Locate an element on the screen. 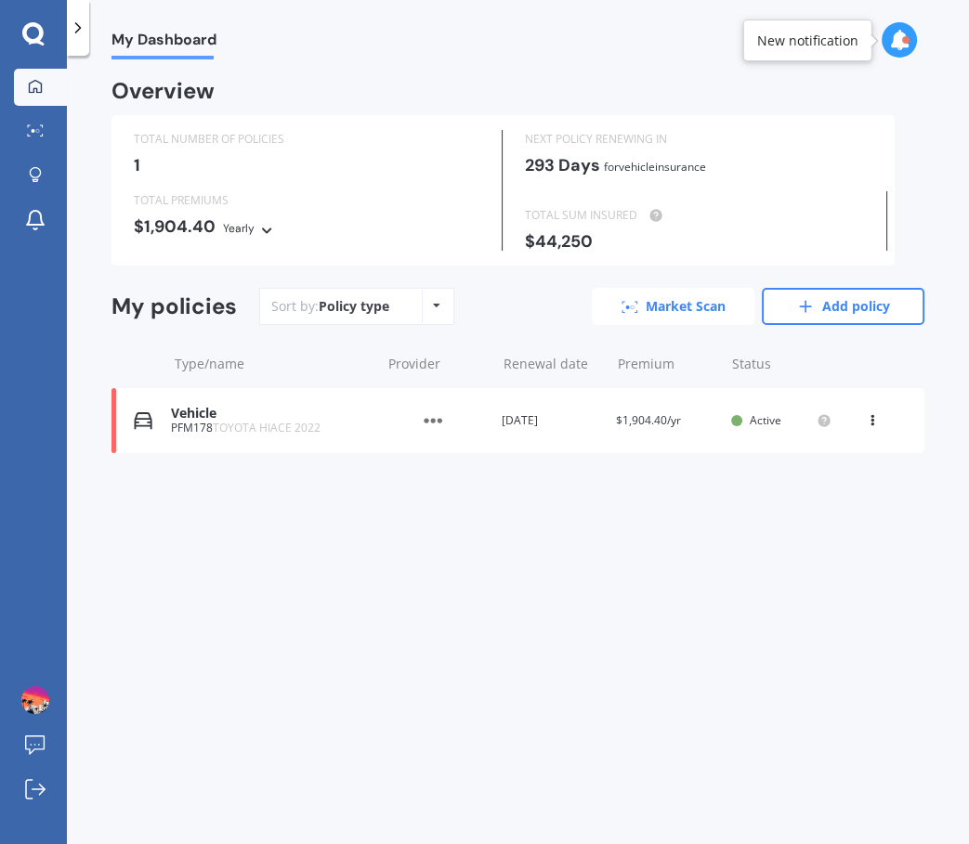  span: Active is located at coordinates (766, 420).